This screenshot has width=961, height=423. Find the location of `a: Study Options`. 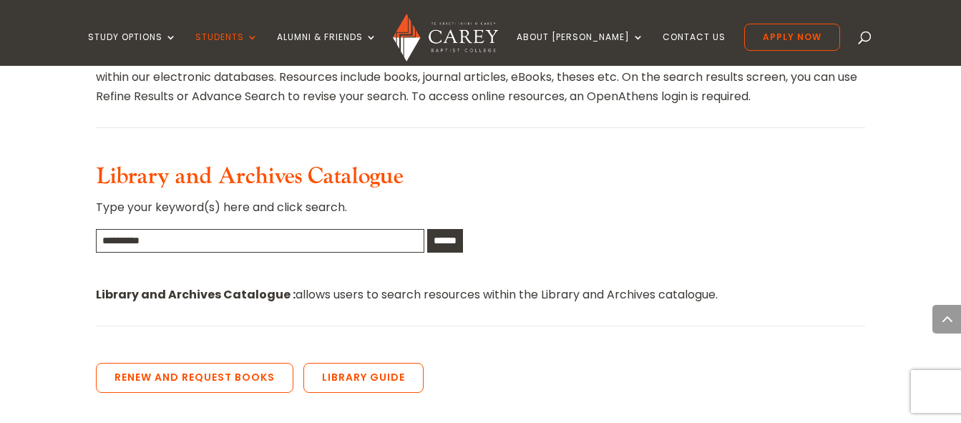

a: Study Options is located at coordinates (132, 49).